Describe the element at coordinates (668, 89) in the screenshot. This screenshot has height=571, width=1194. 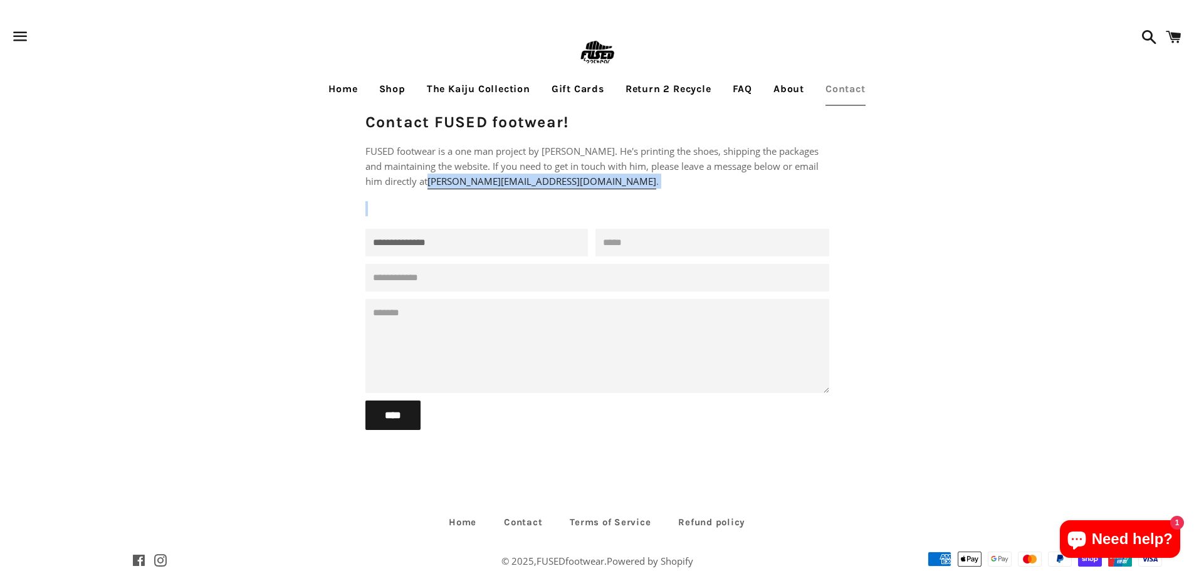
I see `a: Return 2 Recycle` at that location.